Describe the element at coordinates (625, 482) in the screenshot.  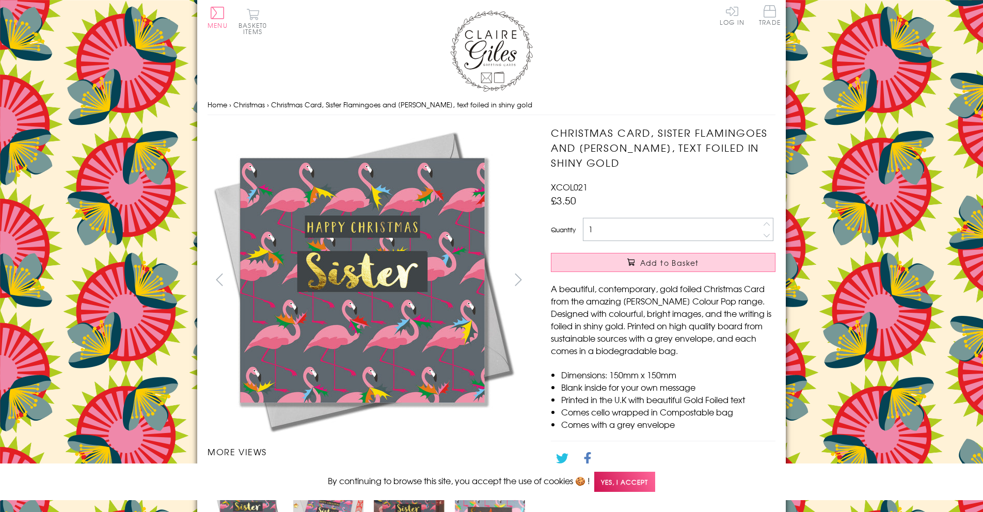
I see `span: Yes, I accept` at that location.